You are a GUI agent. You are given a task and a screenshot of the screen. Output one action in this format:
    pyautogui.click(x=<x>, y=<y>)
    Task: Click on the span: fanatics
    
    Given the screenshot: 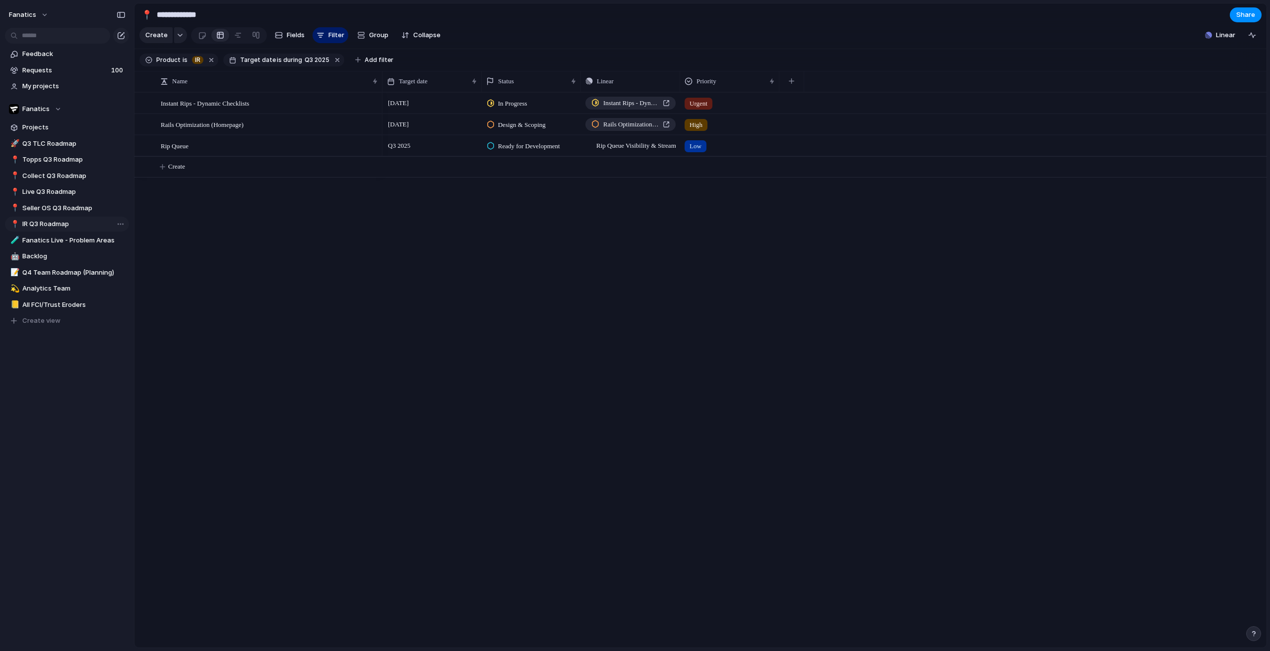 What is the action you would take?
    pyautogui.click(x=22, y=15)
    